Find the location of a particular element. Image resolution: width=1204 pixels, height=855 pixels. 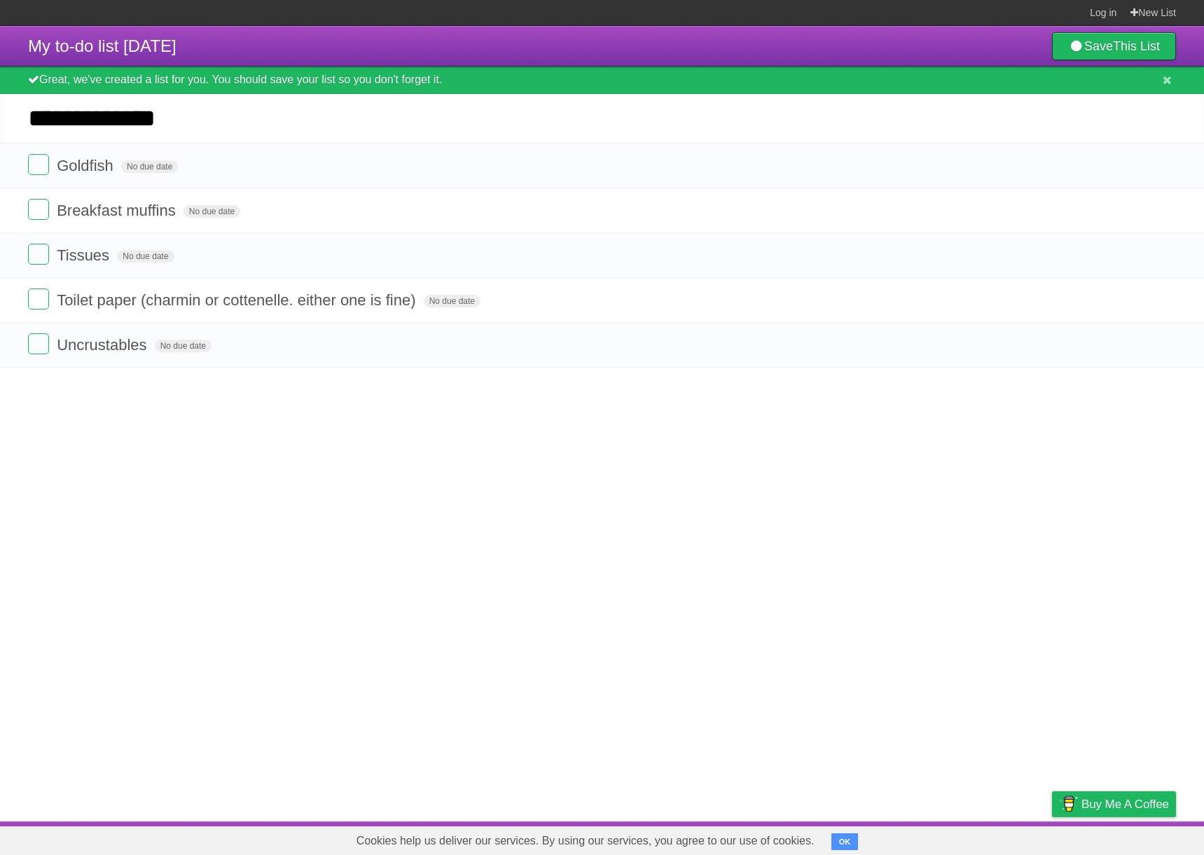

span: Uncrustables is located at coordinates (103, 345).